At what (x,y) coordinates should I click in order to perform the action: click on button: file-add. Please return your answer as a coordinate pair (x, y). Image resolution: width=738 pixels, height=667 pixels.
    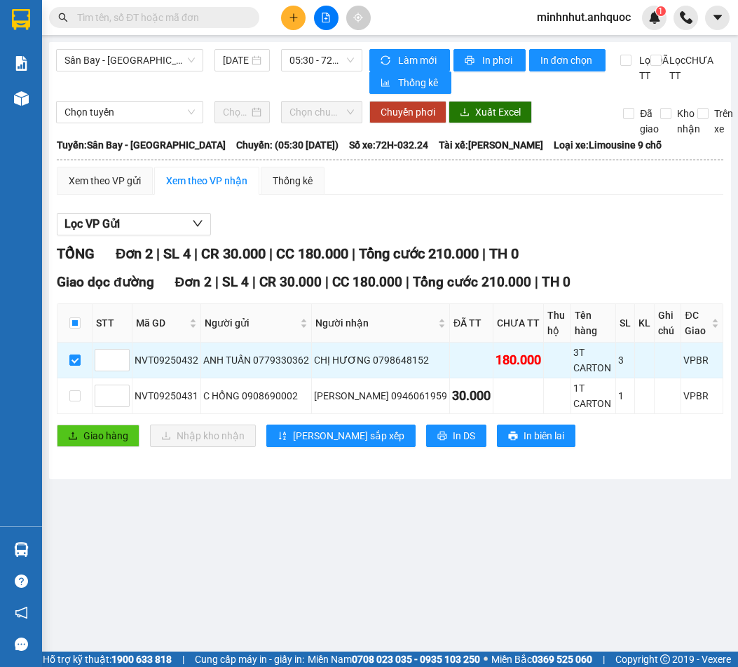
    Looking at the image, I should click on (326, 18).